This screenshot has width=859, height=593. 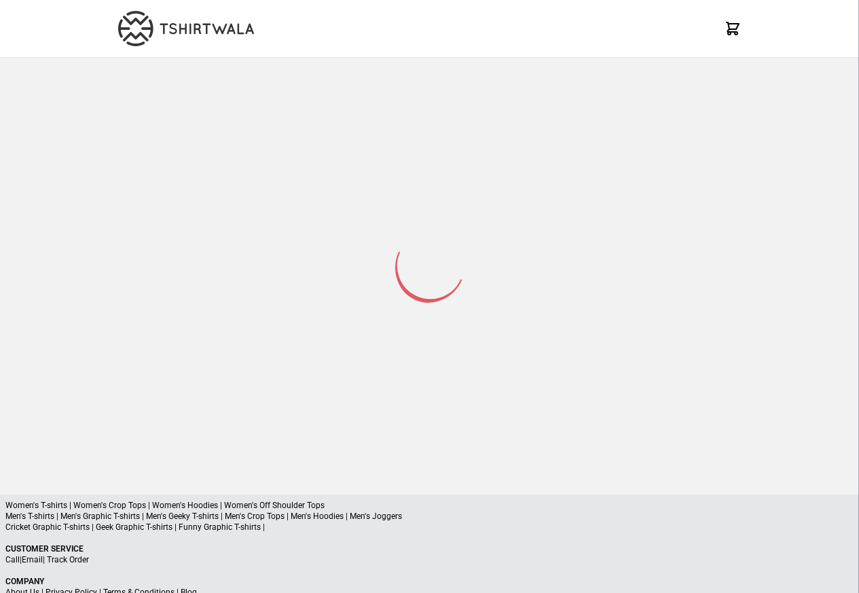 What do you see at coordinates (429, 581) in the screenshot?
I see `p: Company` at bounding box center [429, 581].